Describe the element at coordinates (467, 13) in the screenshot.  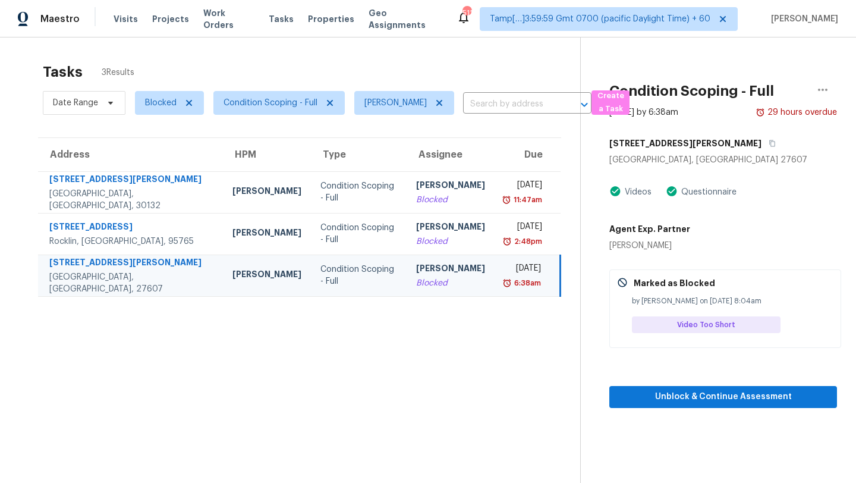
I see `div: 511` at that location.